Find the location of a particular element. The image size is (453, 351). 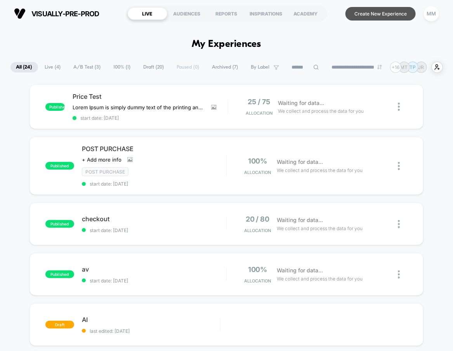

button: MM is located at coordinates (431, 14).